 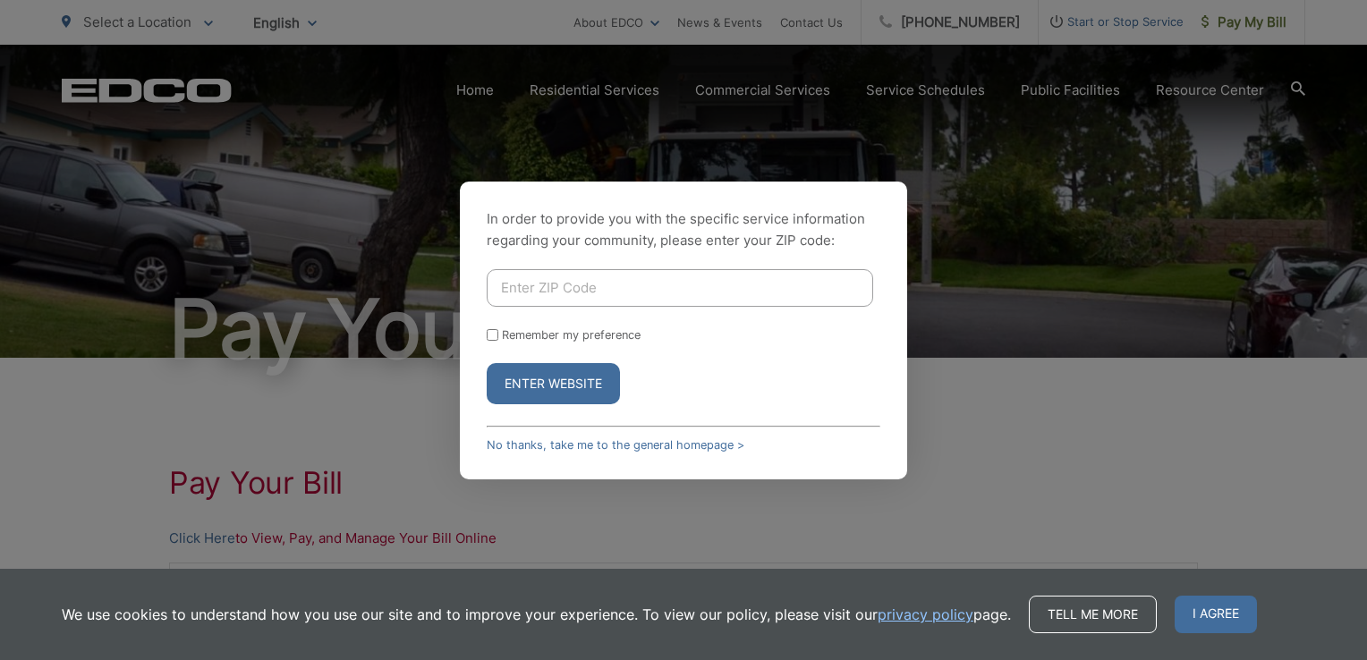 What do you see at coordinates (1092, 615) in the screenshot?
I see `a: Tell me more` at bounding box center [1092, 615].